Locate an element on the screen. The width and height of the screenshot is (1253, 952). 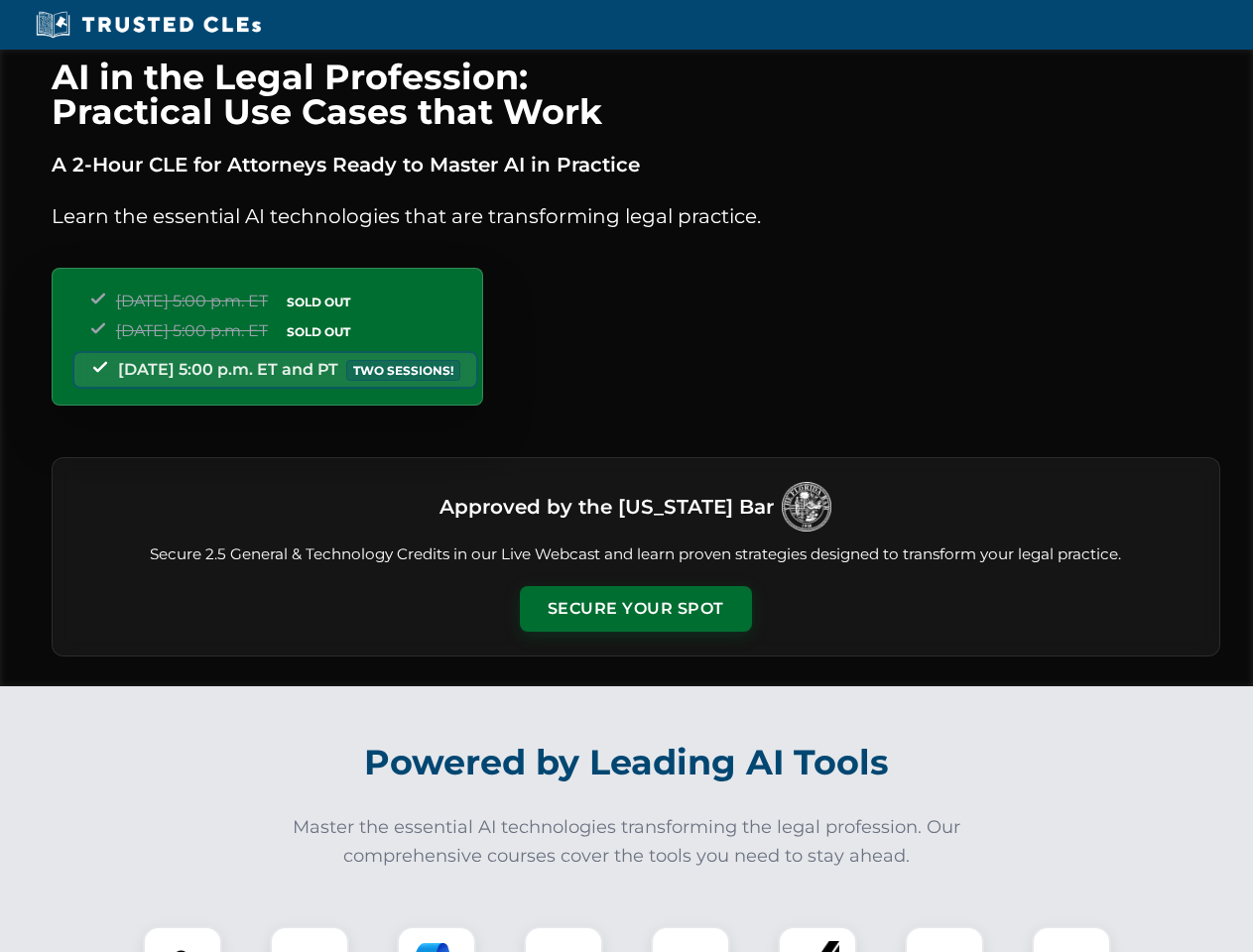
p: Secure 2.5 General & Technology Credits in our Live Webcast and learn proven strategies designed ... is located at coordinates (636, 555).